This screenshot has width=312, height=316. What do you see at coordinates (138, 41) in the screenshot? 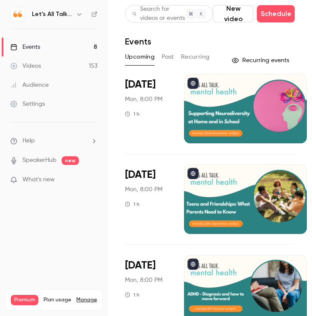
I see `h1: Events` at bounding box center [138, 41].